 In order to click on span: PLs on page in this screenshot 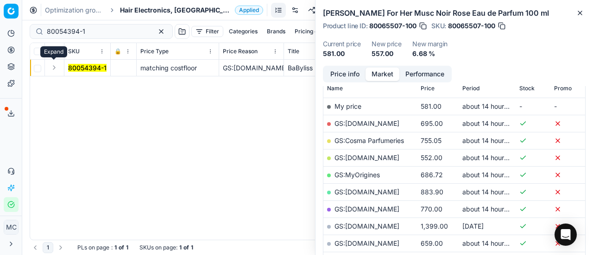, I will do `click(93, 248)`.